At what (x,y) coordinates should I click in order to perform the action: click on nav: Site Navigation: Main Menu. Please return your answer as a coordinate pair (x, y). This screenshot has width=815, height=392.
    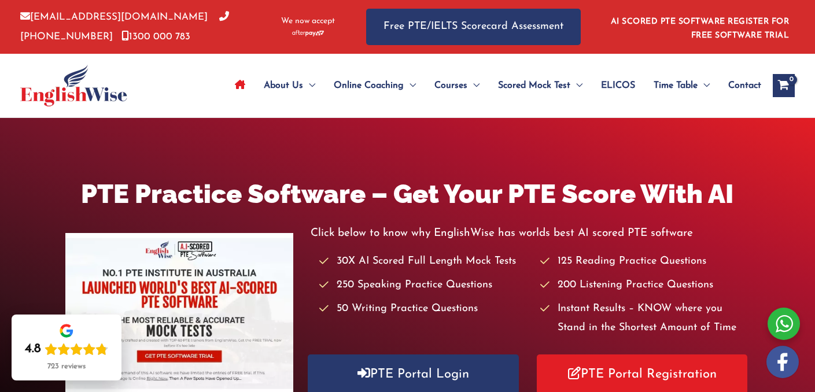
    Looking at the image, I should click on (494, 86).